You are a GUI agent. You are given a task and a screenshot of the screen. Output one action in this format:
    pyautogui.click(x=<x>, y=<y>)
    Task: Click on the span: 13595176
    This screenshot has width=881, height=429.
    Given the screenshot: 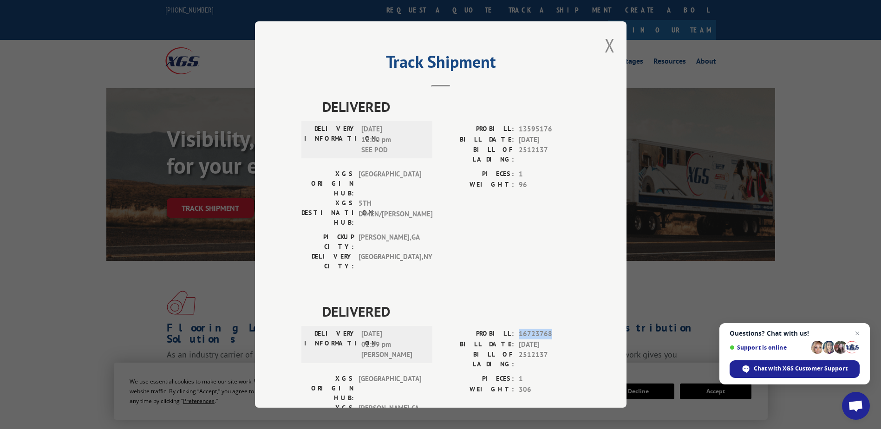 What is the action you would take?
    pyautogui.click(x=550, y=129)
    